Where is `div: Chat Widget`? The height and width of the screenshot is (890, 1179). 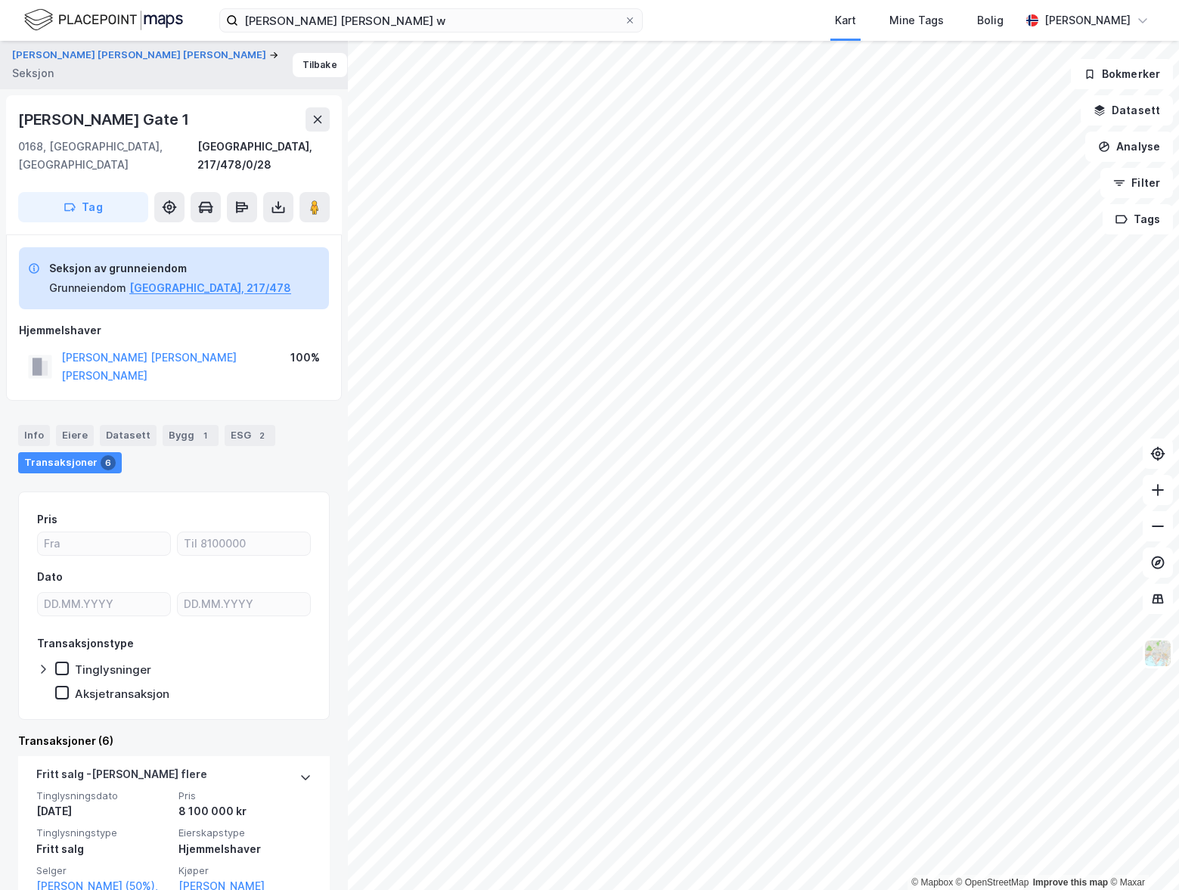
div: Chat Widget is located at coordinates (1141, 854).